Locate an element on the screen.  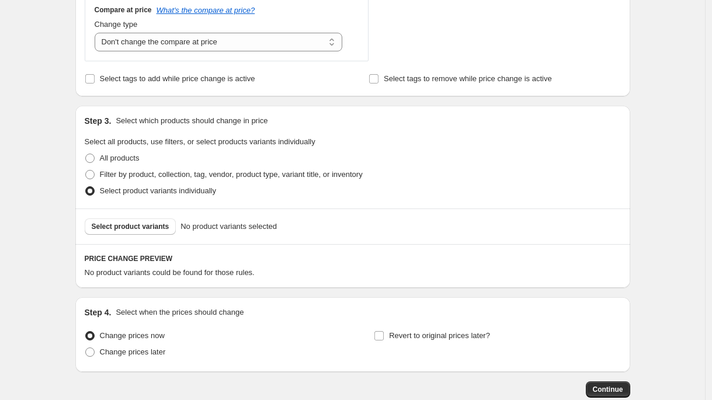
h3: Compare at price is located at coordinates (123, 10).